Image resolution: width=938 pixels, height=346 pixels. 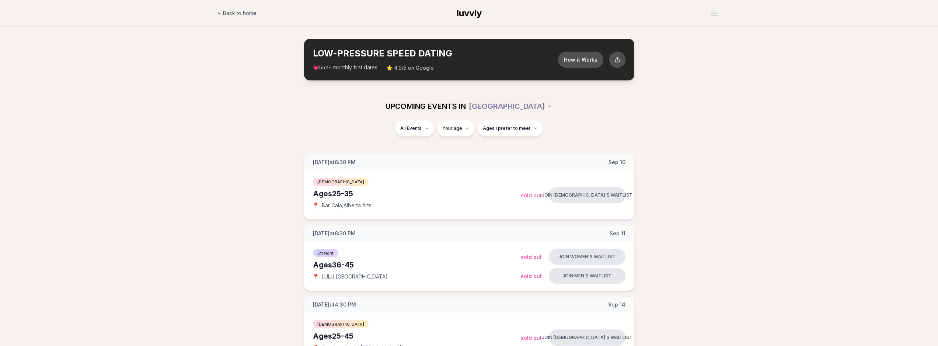 What do you see at coordinates (506, 128) in the screenshot?
I see `span: Ages I prefer to meet` at bounding box center [506, 128].